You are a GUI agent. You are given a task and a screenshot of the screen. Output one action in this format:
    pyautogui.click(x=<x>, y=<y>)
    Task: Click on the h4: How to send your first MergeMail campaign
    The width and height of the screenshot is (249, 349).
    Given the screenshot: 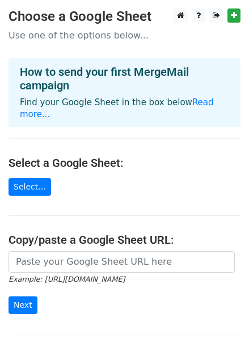 What is the action you would take?
    pyautogui.click(x=124, y=79)
    